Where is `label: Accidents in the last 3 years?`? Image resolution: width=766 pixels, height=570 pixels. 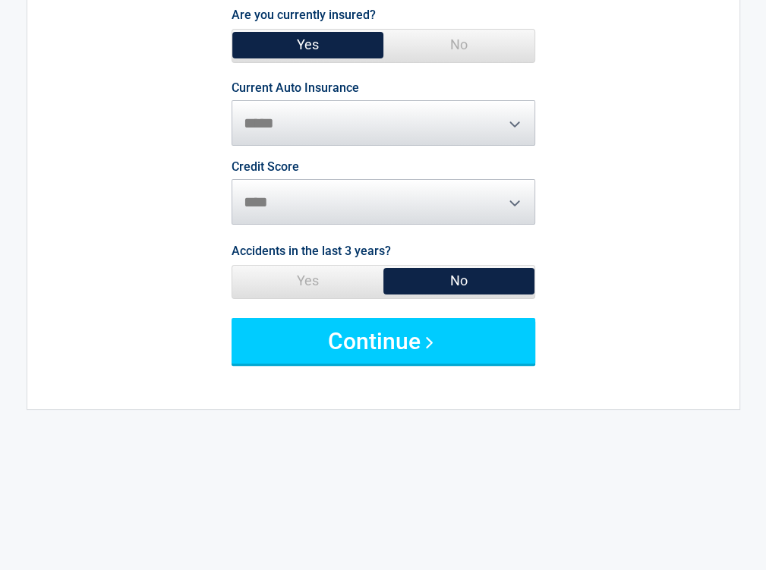 label: Accidents in the last 3 years? is located at coordinates (311, 251).